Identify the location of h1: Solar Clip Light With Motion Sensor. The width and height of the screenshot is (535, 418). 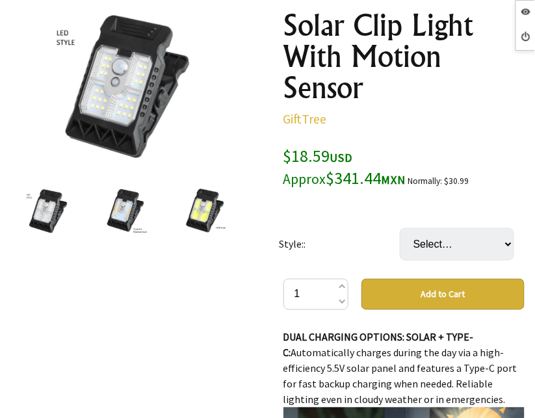
(404, 57).